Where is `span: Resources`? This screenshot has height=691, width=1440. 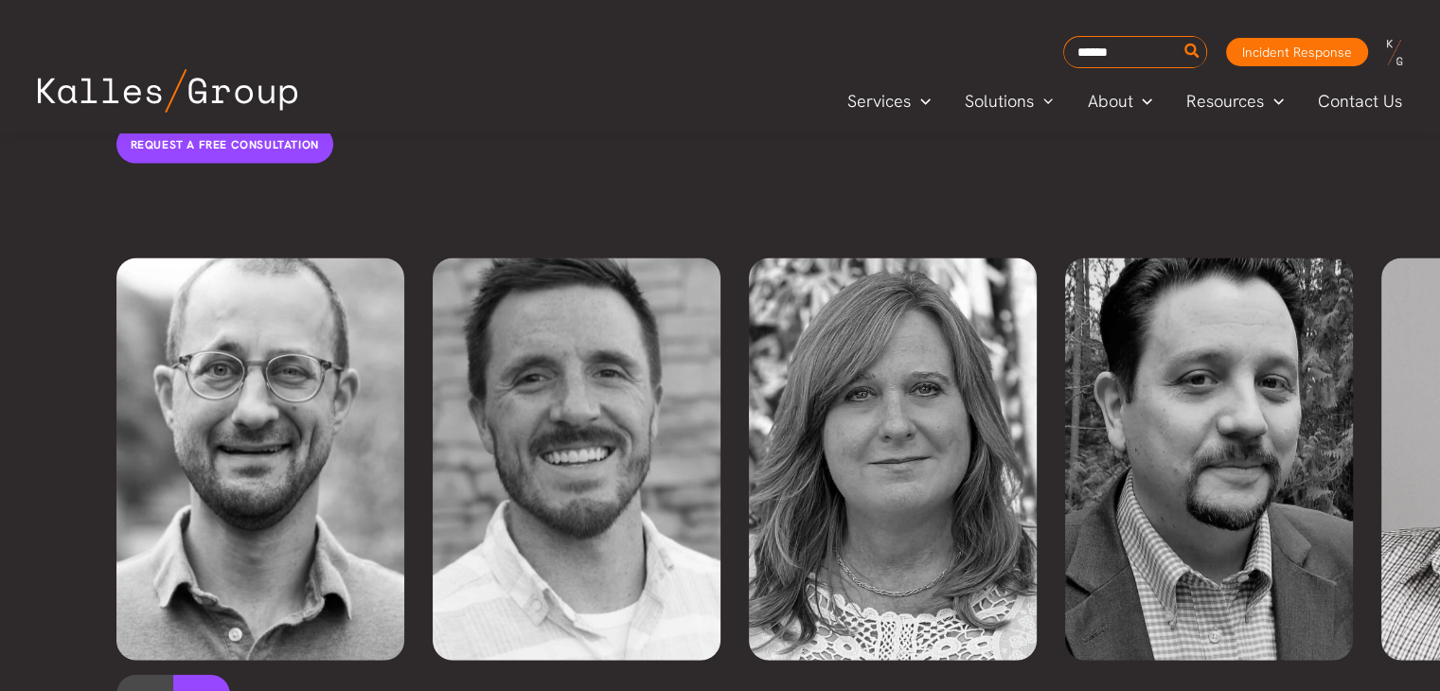 span: Resources is located at coordinates (1225, 101).